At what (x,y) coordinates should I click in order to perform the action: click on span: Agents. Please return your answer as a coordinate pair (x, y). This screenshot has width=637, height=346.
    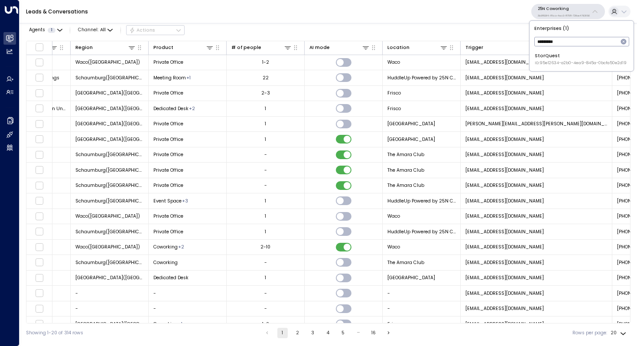
    Looking at the image, I should click on (37, 30).